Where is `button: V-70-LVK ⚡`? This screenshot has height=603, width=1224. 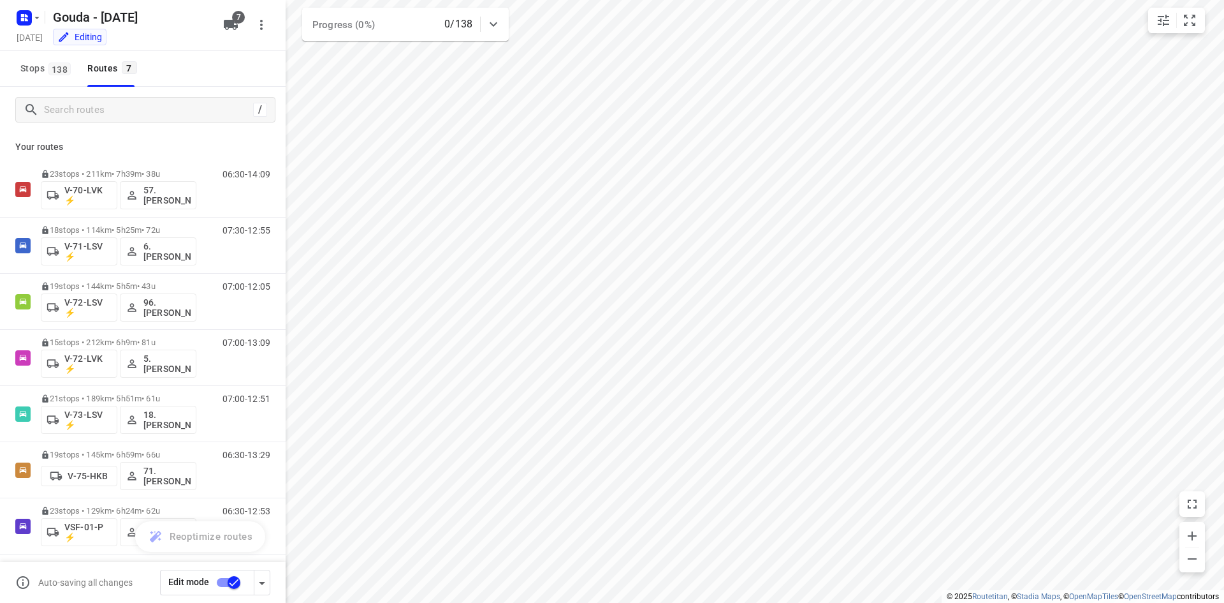 button: V-70-LVK ⚡ is located at coordinates (79, 195).